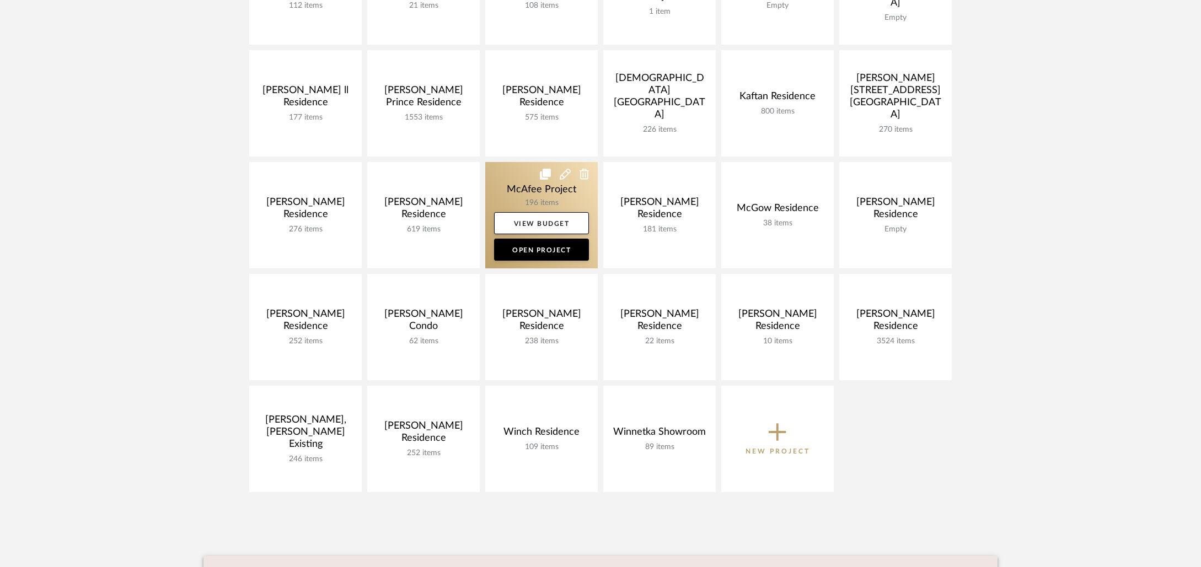 The image size is (1201, 567). Describe the element at coordinates (541, 117) in the screenshot. I see `div: 575 items` at that location.